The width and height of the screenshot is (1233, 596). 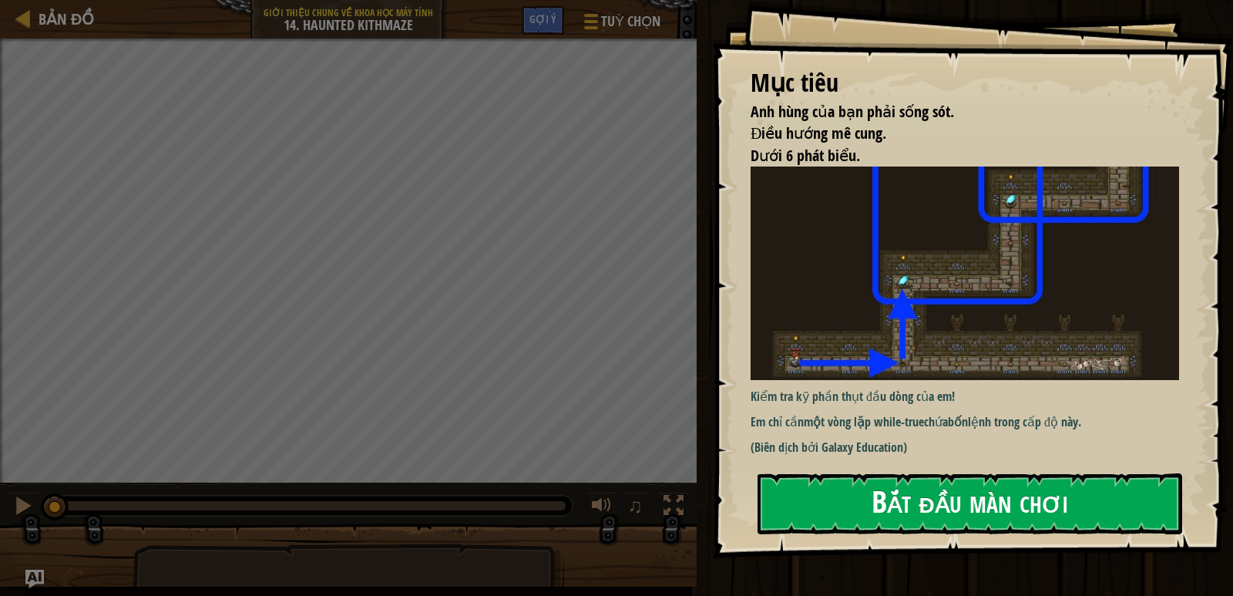 What do you see at coordinates (970, 447) in the screenshot?
I see `p: (Biên dịch bởi Galaxy Education)` at bounding box center [970, 447].